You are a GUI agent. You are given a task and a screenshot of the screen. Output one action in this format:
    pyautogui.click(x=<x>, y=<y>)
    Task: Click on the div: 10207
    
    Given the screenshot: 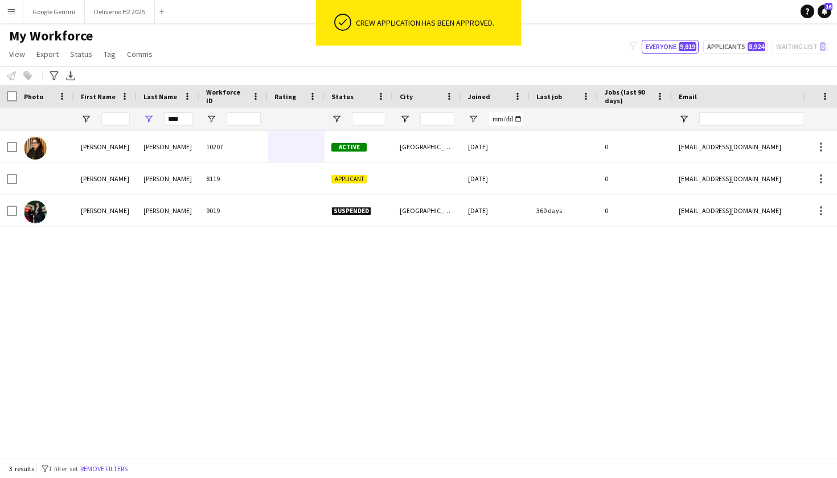 What is the action you would take?
    pyautogui.click(x=233, y=146)
    